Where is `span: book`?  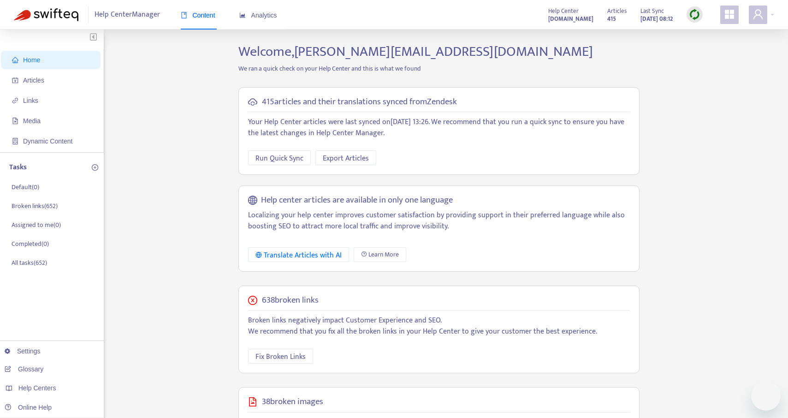 span: book is located at coordinates (184, 15).